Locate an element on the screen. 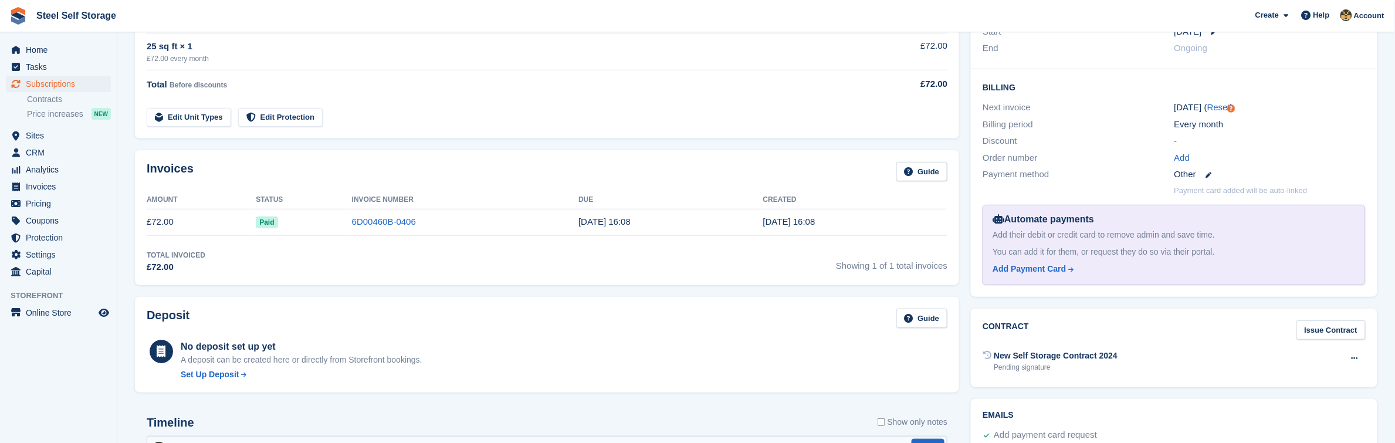  h2: Timeline is located at coordinates (170, 422).